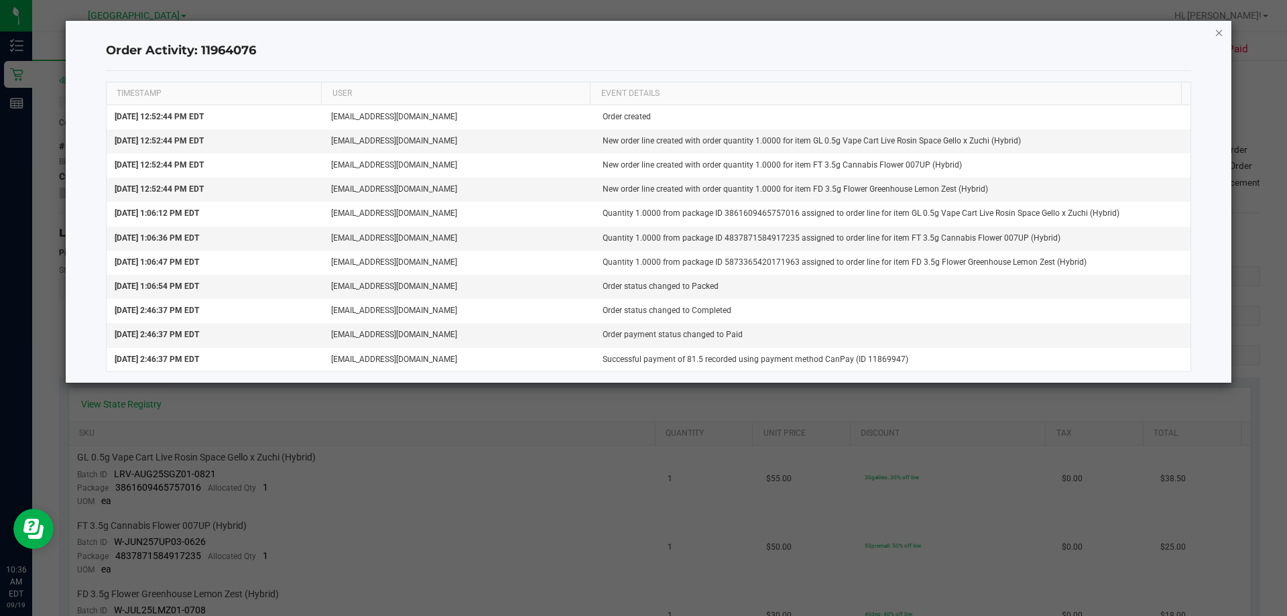 The height and width of the screenshot is (616, 1287). Describe the element at coordinates (893, 214) in the screenshot. I see `td: Quantity 1.0000 from package ID 3861609465757016 assigned to order line for item GL 0.5g Vape Car...` at that location.